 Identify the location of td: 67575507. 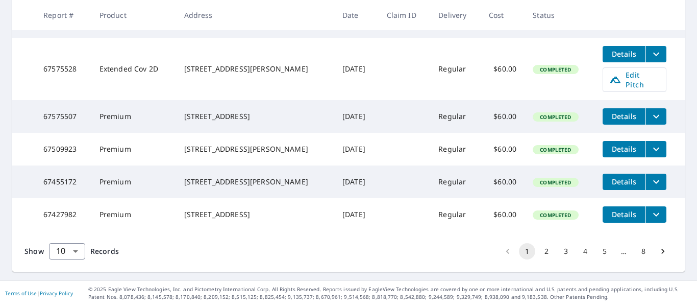
(63, 116).